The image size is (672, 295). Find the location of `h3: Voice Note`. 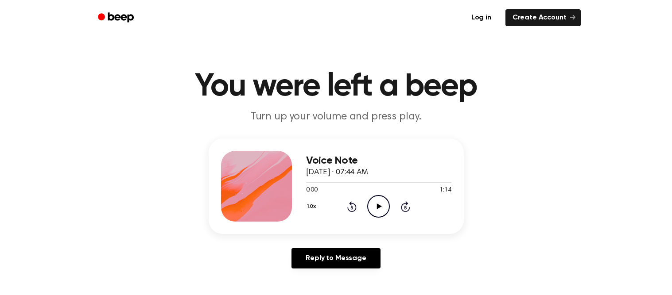

h3: Voice Note is located at coordinates (379, 161).